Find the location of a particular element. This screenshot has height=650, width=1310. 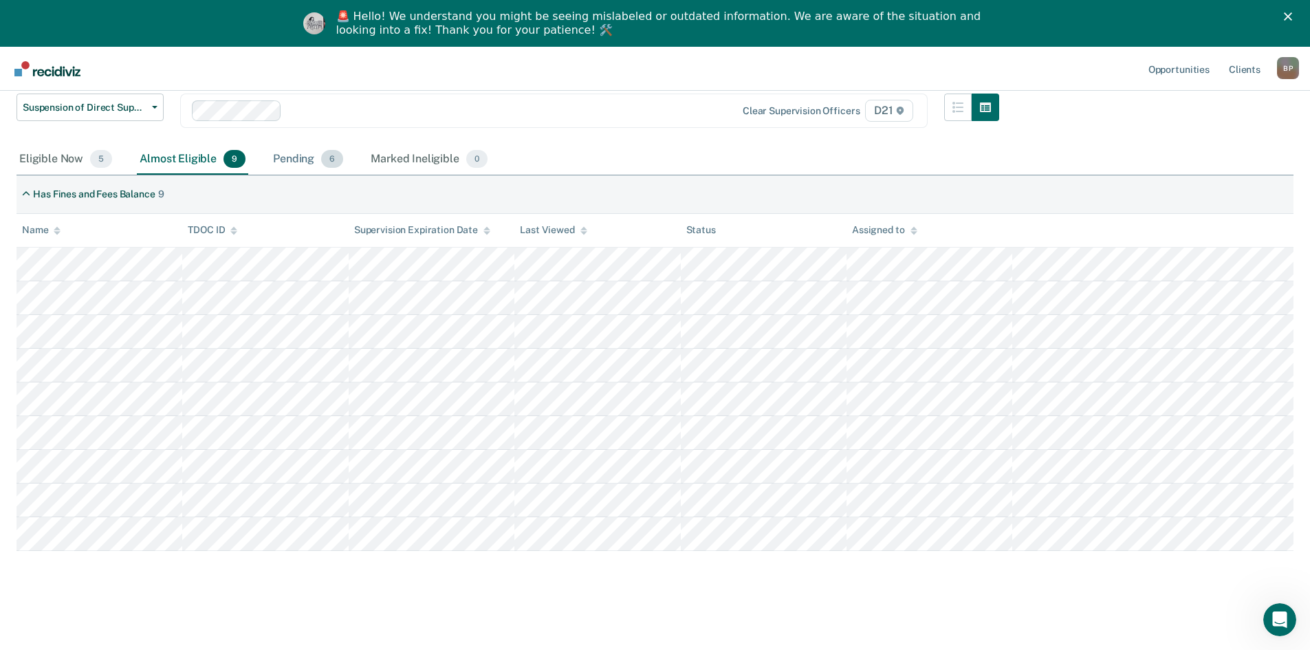

div: Assigned to is located at coordinates (884, 230).